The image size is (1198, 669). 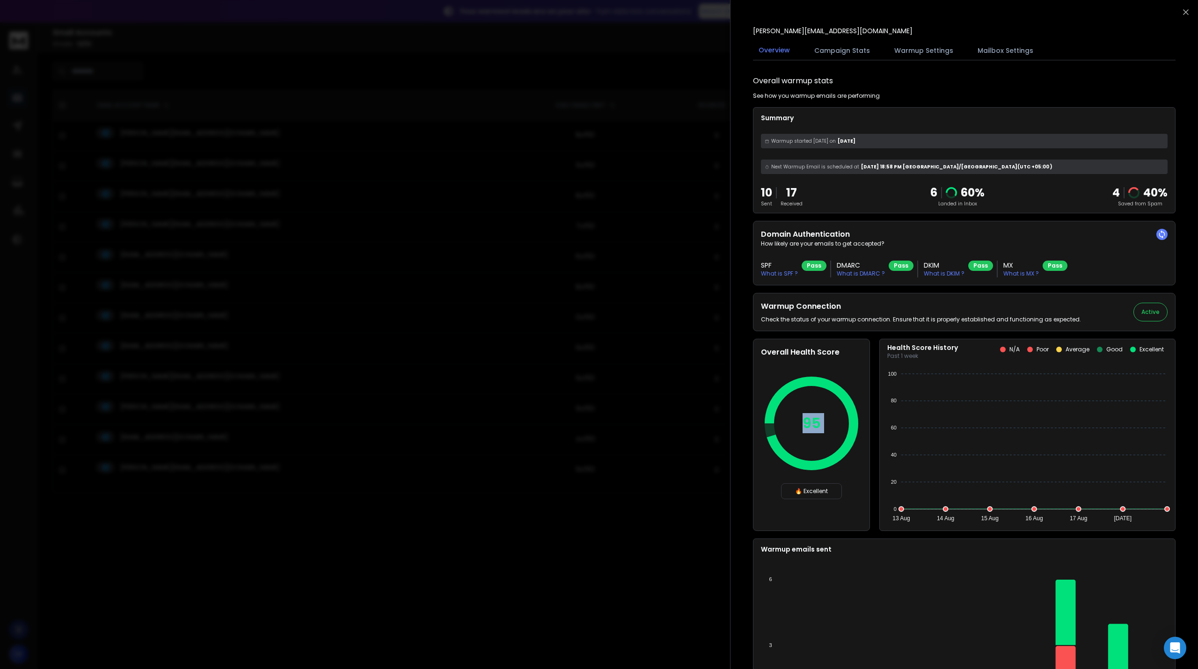 I want to click on p: See how you warmup emails are performing, so click(x=816, y=96).